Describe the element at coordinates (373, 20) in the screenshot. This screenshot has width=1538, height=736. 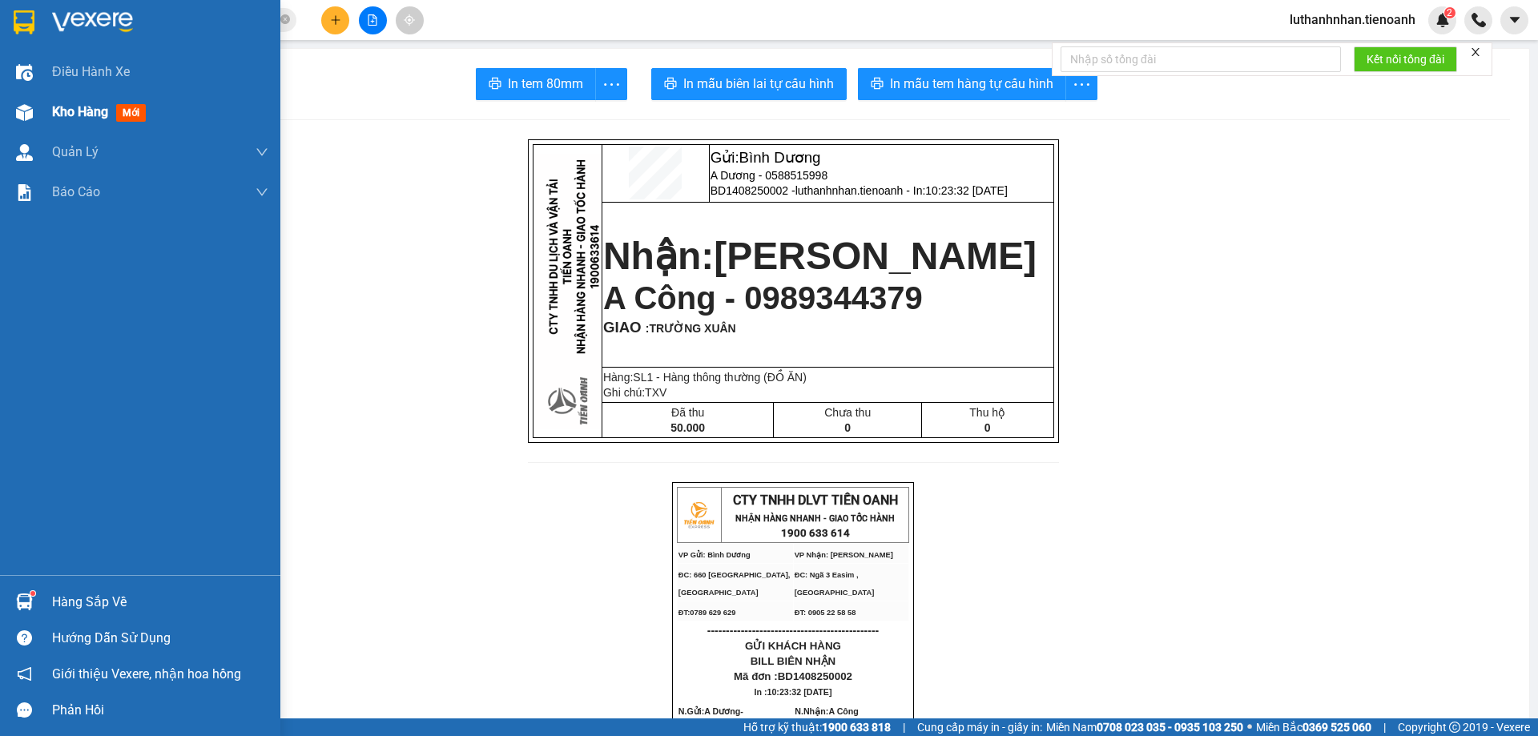
I see `button: file-add` at that location.